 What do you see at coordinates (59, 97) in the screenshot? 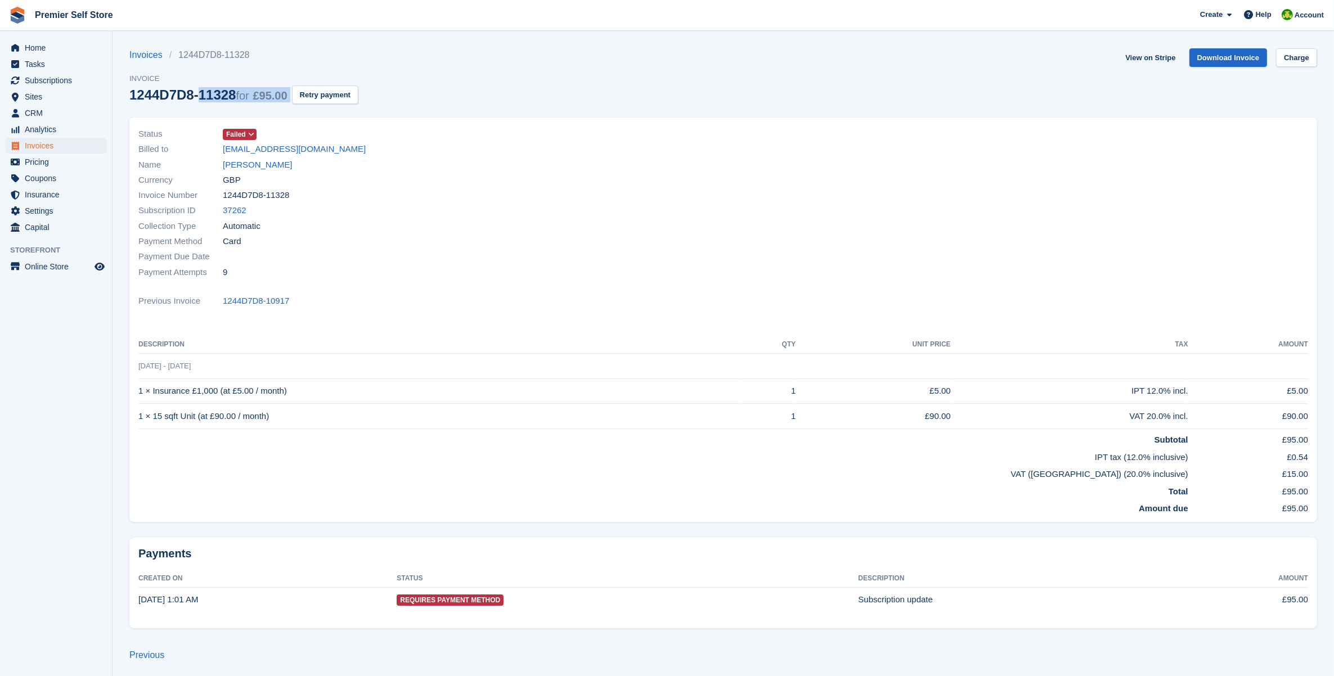
I see `span: Sites` at bounding box center [59, 97].